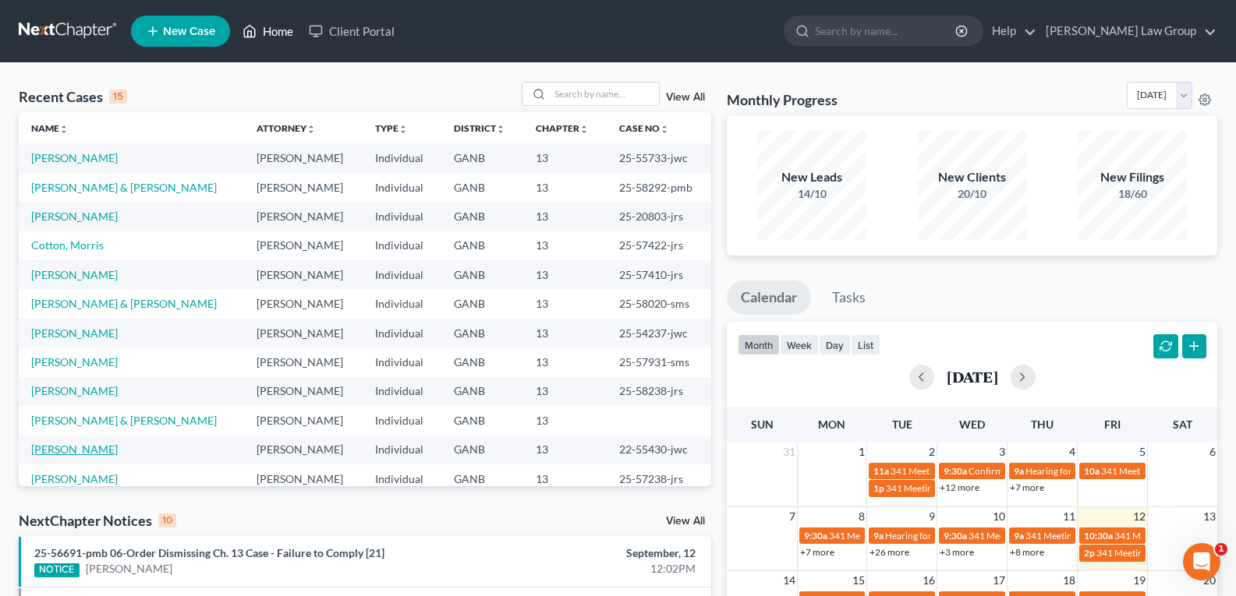 The image size is (1236, 596). I want to click on span: 2p, so click(1089, 553).